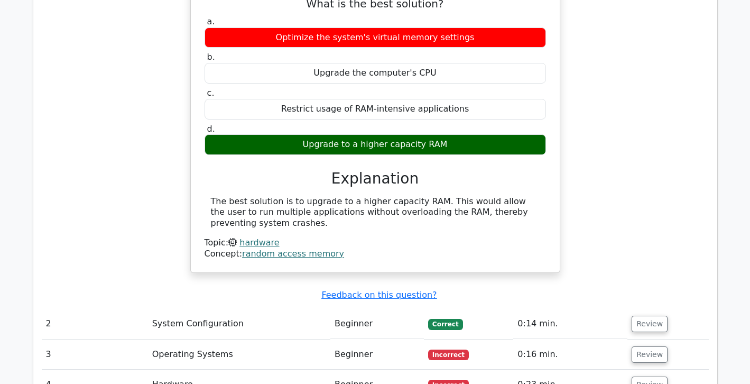 The image size is (750, 384). What do you see at coordinates (375, 243) in the screenshot?
I see `div: Topic:` at bounding box center [375, 243].